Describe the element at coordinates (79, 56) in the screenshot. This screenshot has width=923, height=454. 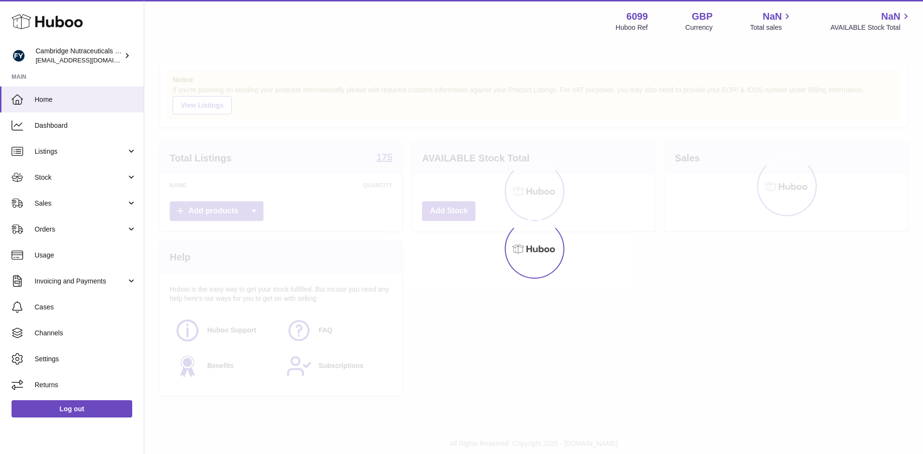
I see `div: Cambridge Nutraceuticals Ltd` at that location.